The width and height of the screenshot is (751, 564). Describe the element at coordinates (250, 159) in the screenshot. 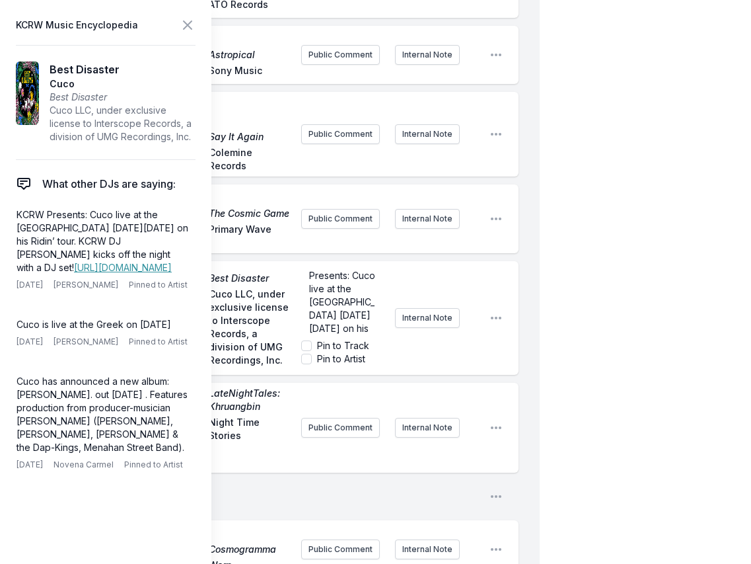

I see `span: Colemine Records` at that location.